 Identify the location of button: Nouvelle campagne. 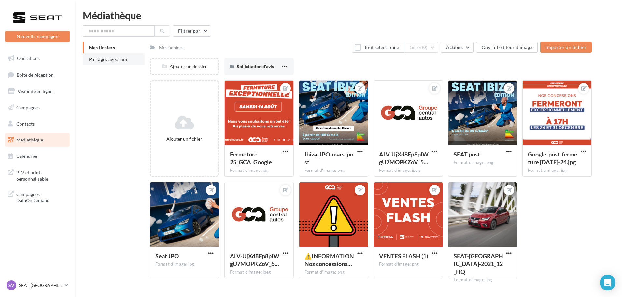
(37, 36).